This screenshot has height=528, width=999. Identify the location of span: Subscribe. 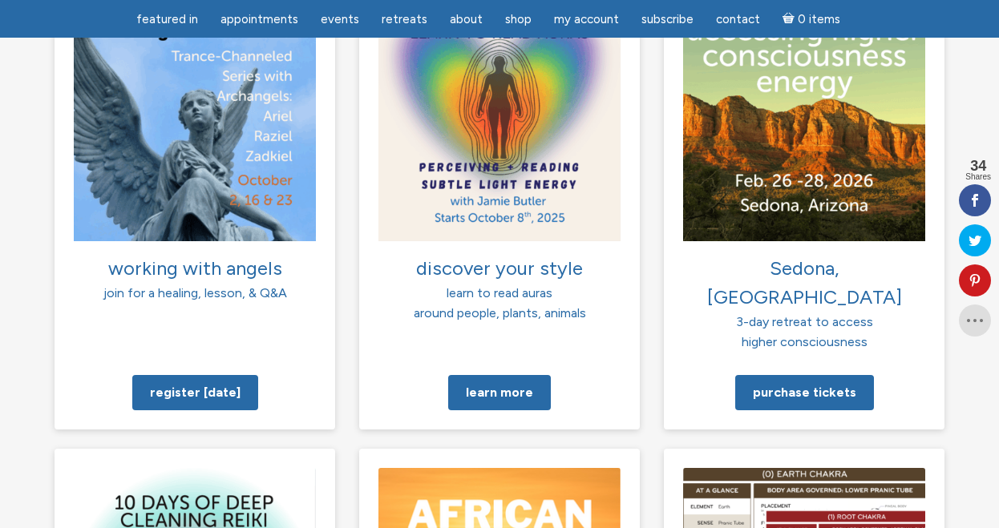
(667, 19).